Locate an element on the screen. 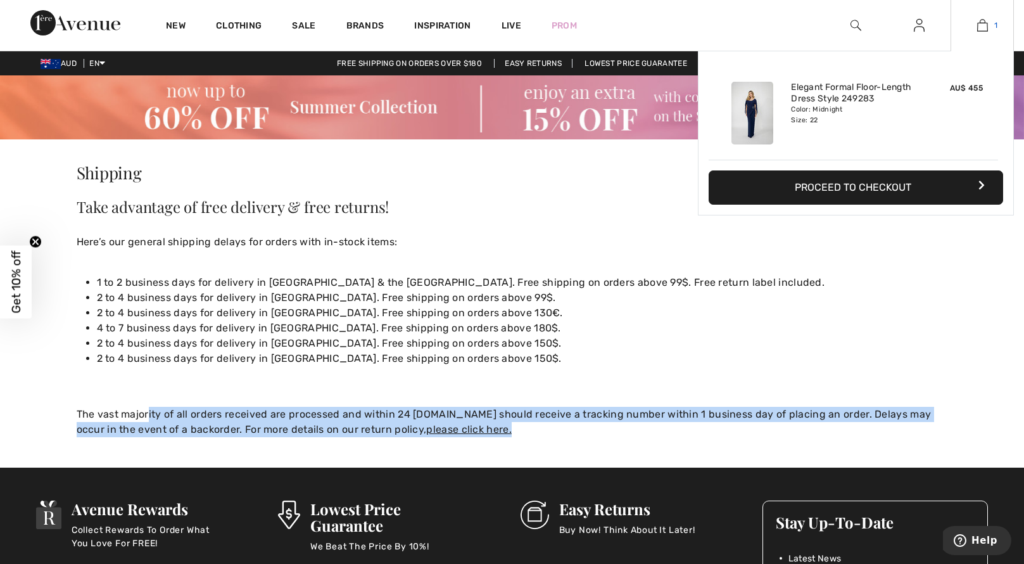 This screenshot has width=1024, height=564. a: Prom is located at coordinates (564, 25).